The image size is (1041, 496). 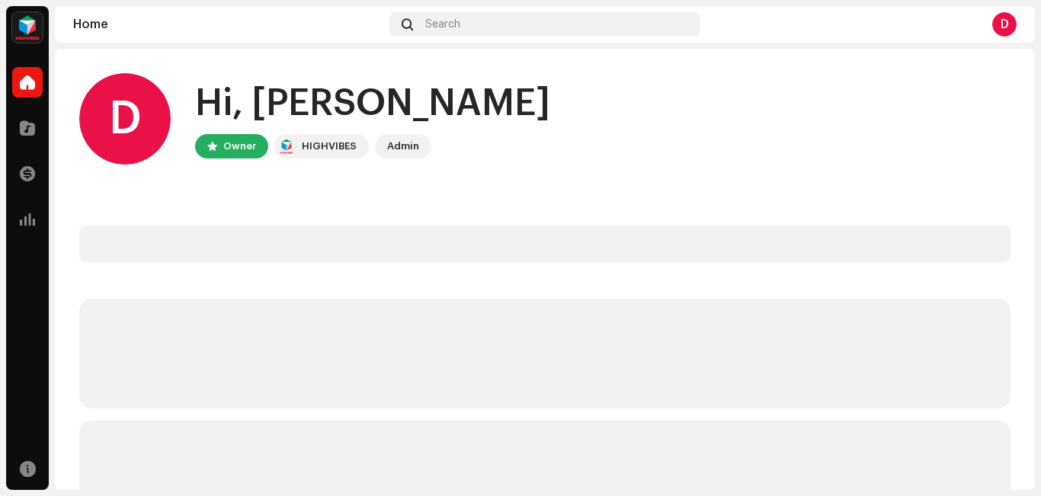 What do you see at coordinates (228, 24) in the screenshot?
I see `div: Home` at bounding box center [228, 24].